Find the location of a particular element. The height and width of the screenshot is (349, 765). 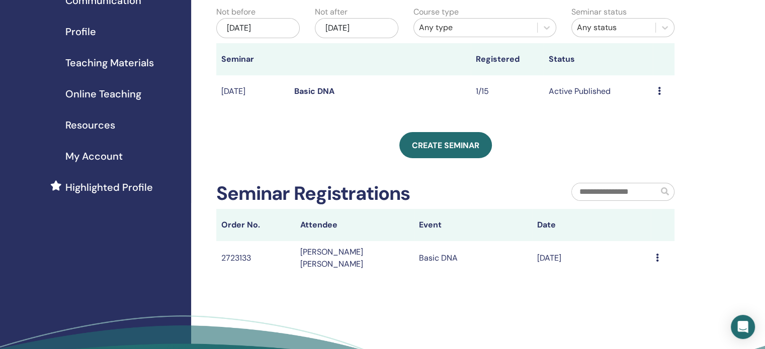

div: Any status is located at coordinates (613, 28).